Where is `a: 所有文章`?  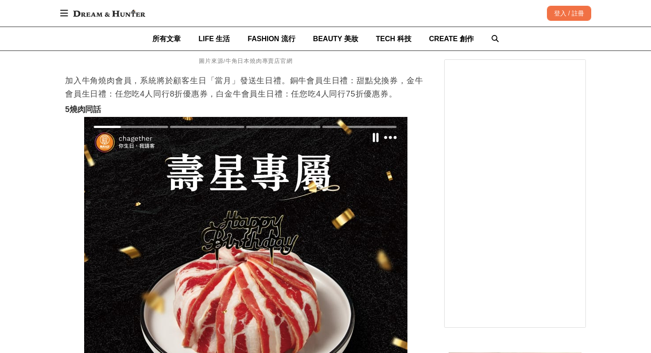 a: 所有文章 is located at coordinates (167, 39).